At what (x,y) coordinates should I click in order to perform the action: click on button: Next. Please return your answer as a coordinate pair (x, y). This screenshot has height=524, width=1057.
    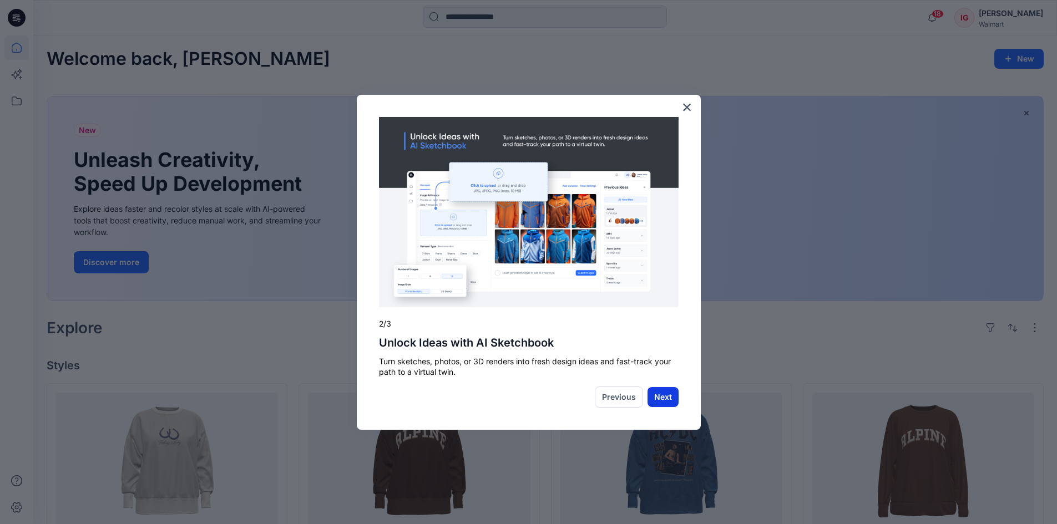
    Looking at the image, I should click on (663, 397).